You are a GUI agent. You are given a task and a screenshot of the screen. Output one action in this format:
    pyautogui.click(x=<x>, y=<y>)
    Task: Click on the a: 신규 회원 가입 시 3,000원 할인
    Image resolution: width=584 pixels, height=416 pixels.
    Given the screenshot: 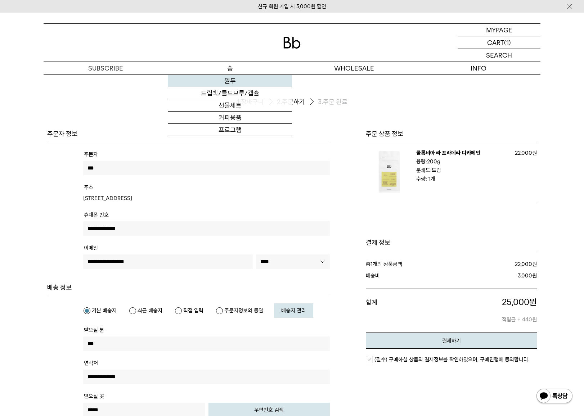 What is the action you would take?
    pyautogui.click(x=292, y=6)
    